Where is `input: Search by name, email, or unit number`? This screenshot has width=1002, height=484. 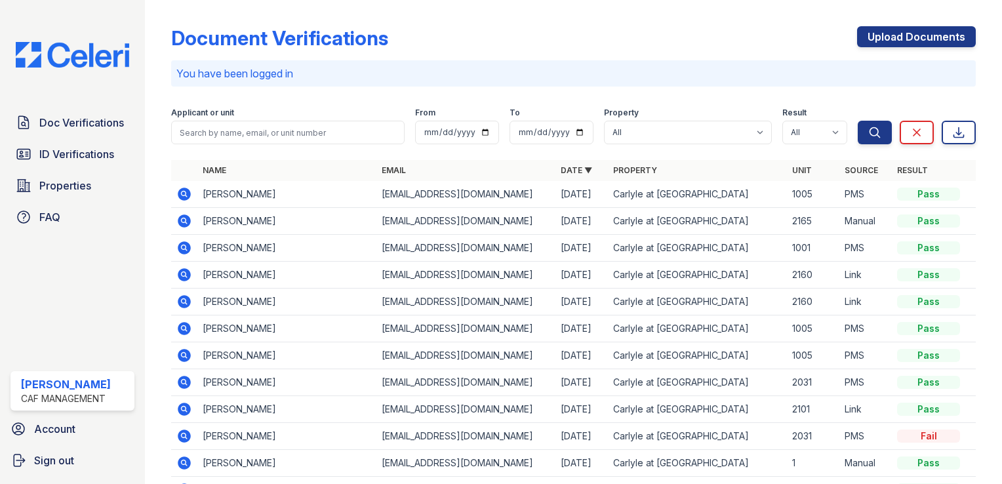
input: Search by name, email, or unit number is located at coordinates (288, 132).